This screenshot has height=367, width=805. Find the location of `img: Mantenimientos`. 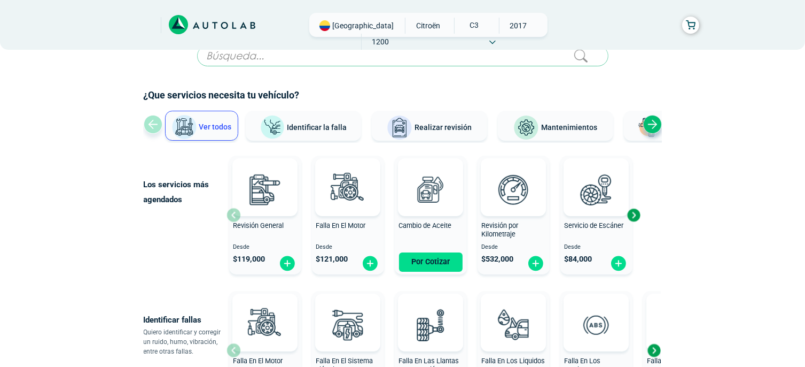

img: Mantenimientos is located at coordinates (526, 128).